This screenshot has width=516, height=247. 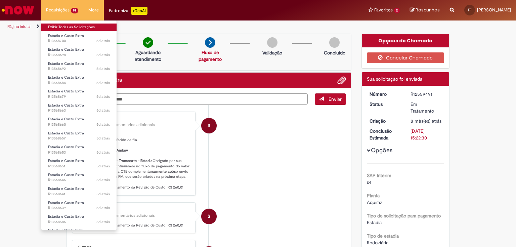 What do you see at coordinates (58, 10) in the screenshot?
I see `span: Requisições` at bounding box center [58, 10].